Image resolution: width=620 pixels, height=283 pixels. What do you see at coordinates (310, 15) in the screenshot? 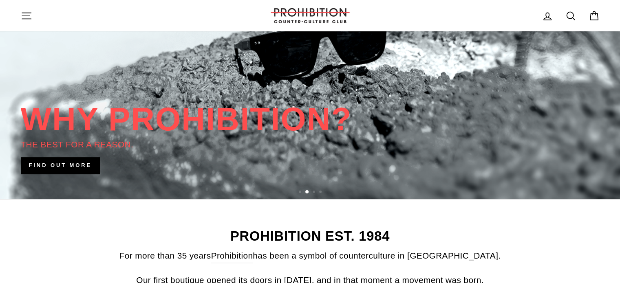
I see `img: PROHIBITION COUNTER-CULTURE CLUB` at bounding box center [310, 15].